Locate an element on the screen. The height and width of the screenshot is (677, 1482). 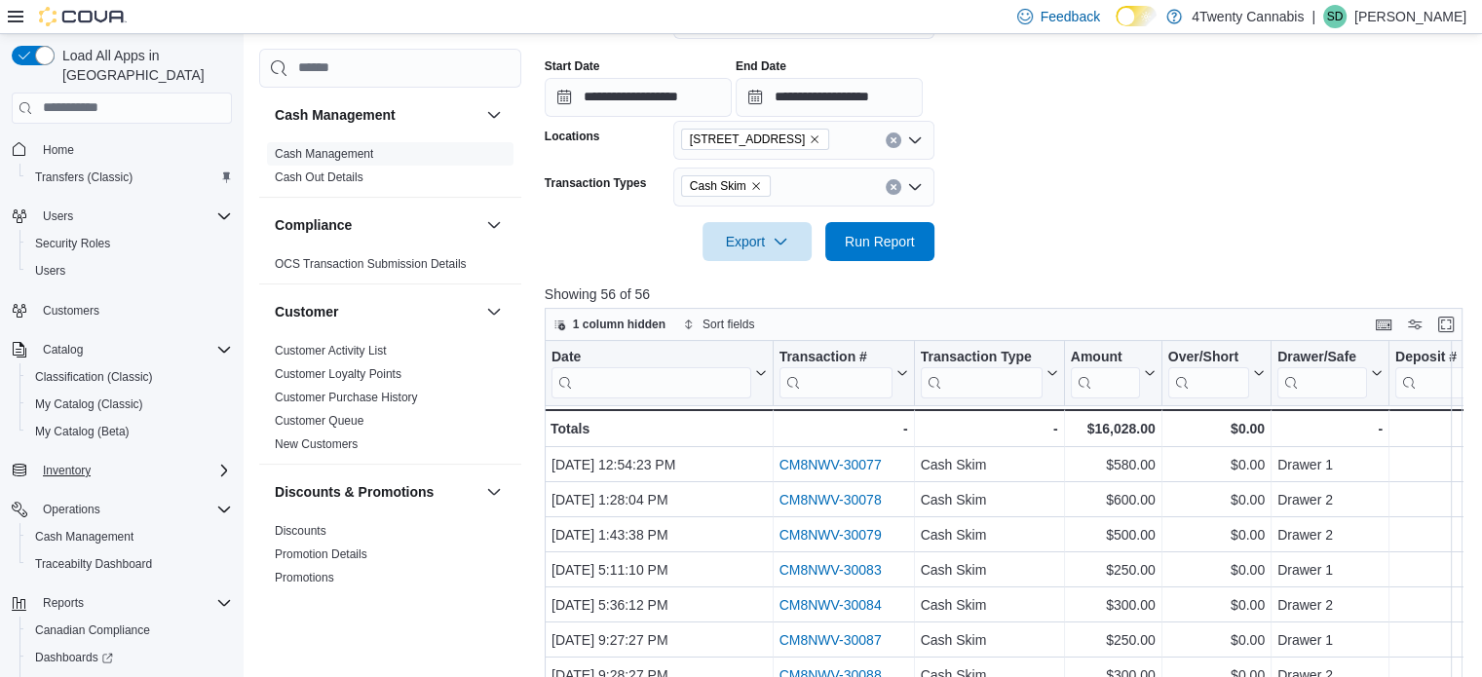
a: Customers is located at coordinates (71, 311).